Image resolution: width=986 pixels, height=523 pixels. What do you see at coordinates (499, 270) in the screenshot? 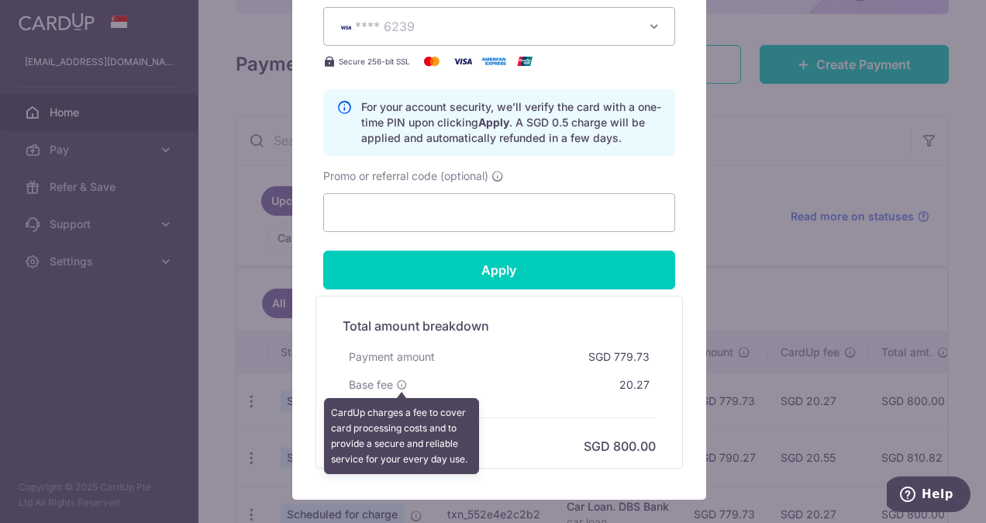
I see `input: Apply` at bounding box center [499, 270].